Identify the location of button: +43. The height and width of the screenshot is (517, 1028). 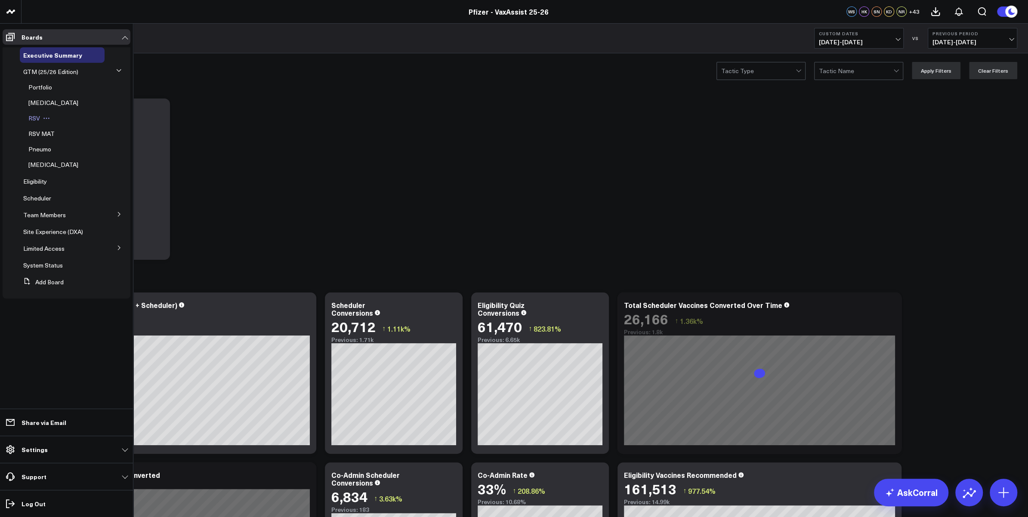
(914, 12).